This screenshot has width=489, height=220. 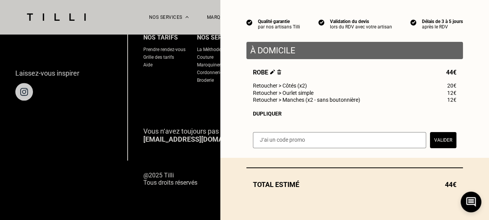 What do you see at coordinates (355, 184) in the screenshot?
I see `div: Total estimé` at bounding box center [355, 184].